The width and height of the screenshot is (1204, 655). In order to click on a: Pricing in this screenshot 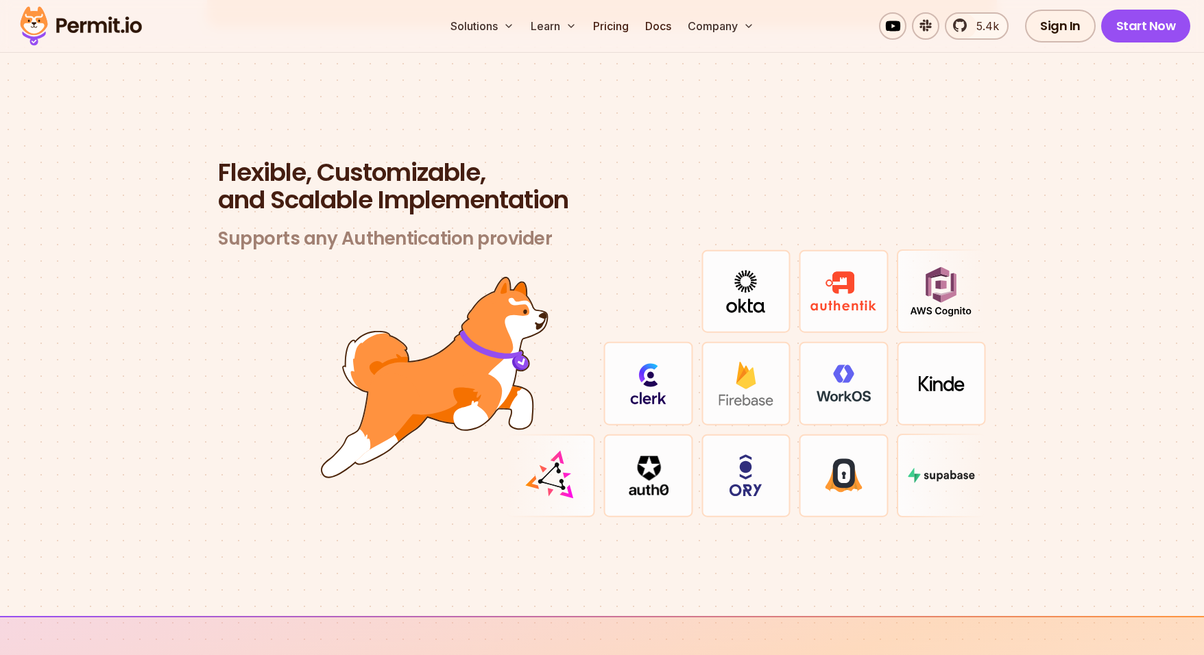, I will do `click(611, 26)`.